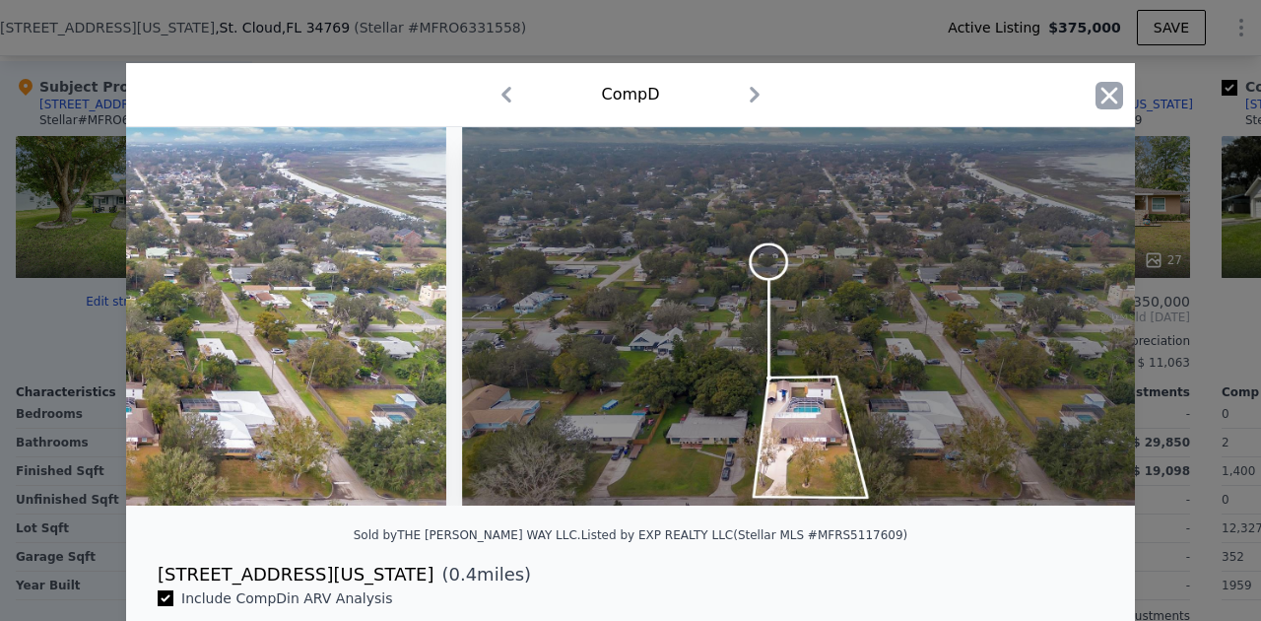 This screenshot has height=621, width=1261. What do you see at coordinates (745, 535) in the screenshot?
I see `div: Listed by EXP REALTY LLC (Stellar MLS #MFRS5117609)` at bounding box center [745, 535].